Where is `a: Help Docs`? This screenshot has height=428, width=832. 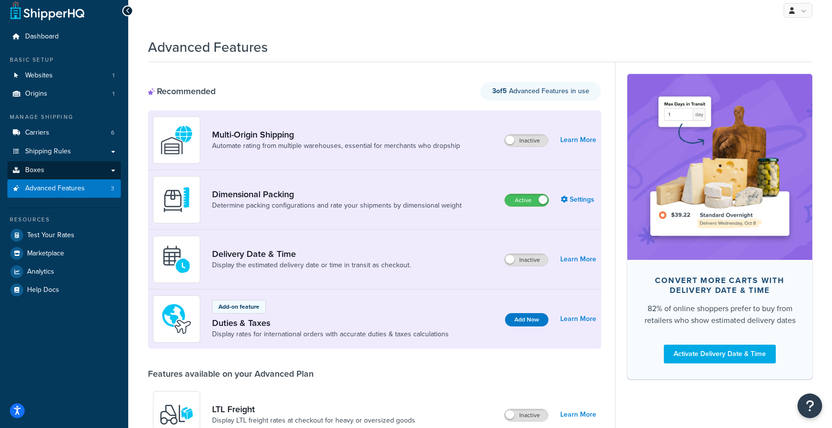
a: Help Docs is located at coordinates (64, 290).